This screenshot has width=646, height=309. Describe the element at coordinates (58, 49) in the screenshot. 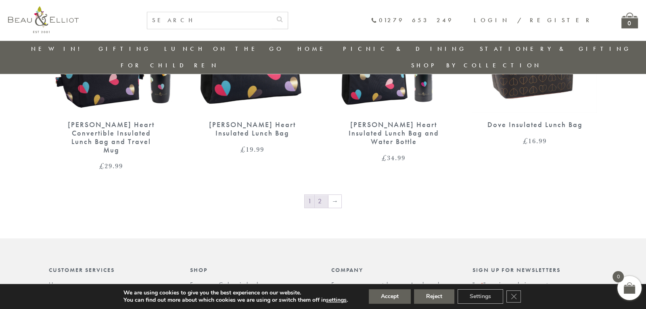

I see `a: New in!` at that location.